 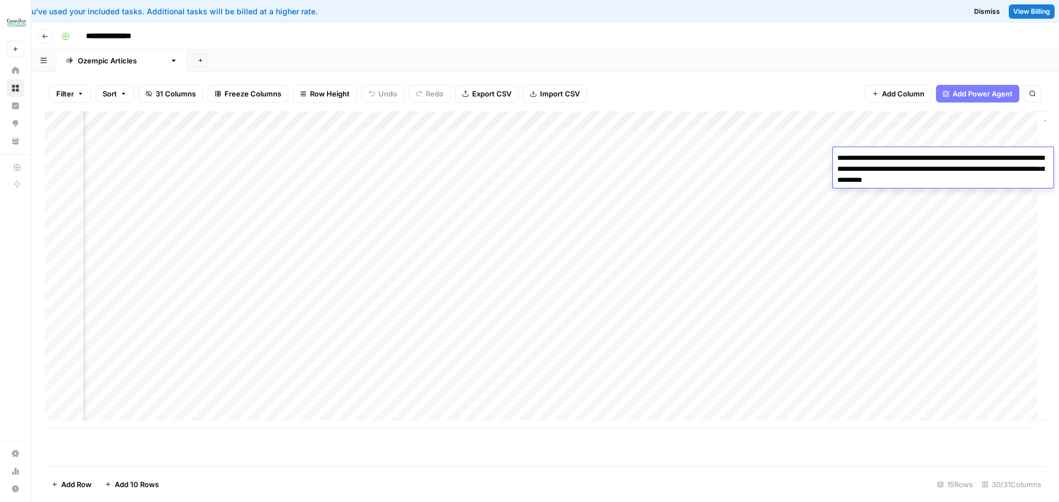 I want to click on button: Undo, so click(x=383, y=94).